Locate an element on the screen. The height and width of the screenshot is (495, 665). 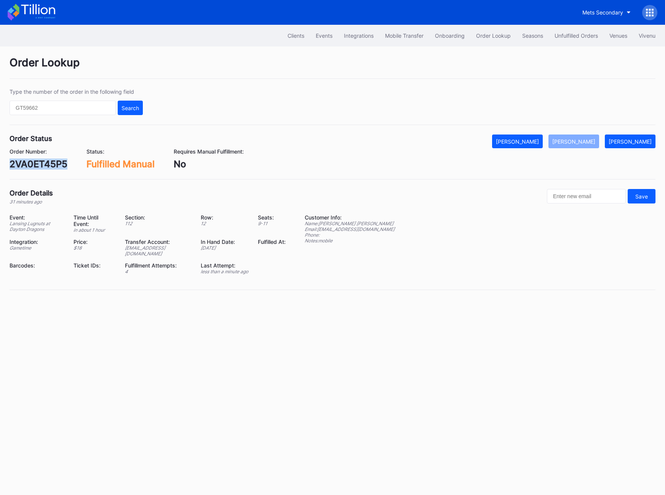
div: Status: is located at coordinates (120, 151).